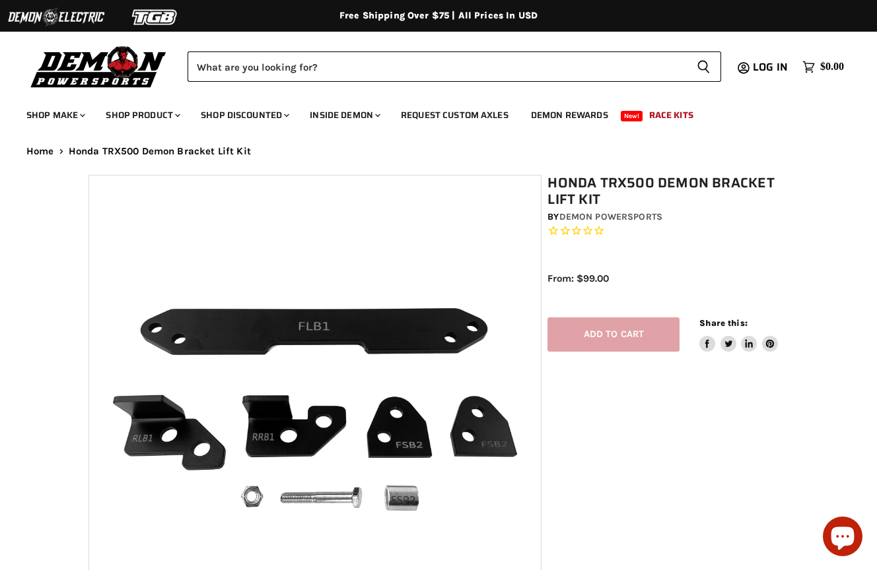  What do you see at coordinates (578, 279) in the screenshot?
I see `span: From: $99.00` at bounding box center [578, 279].